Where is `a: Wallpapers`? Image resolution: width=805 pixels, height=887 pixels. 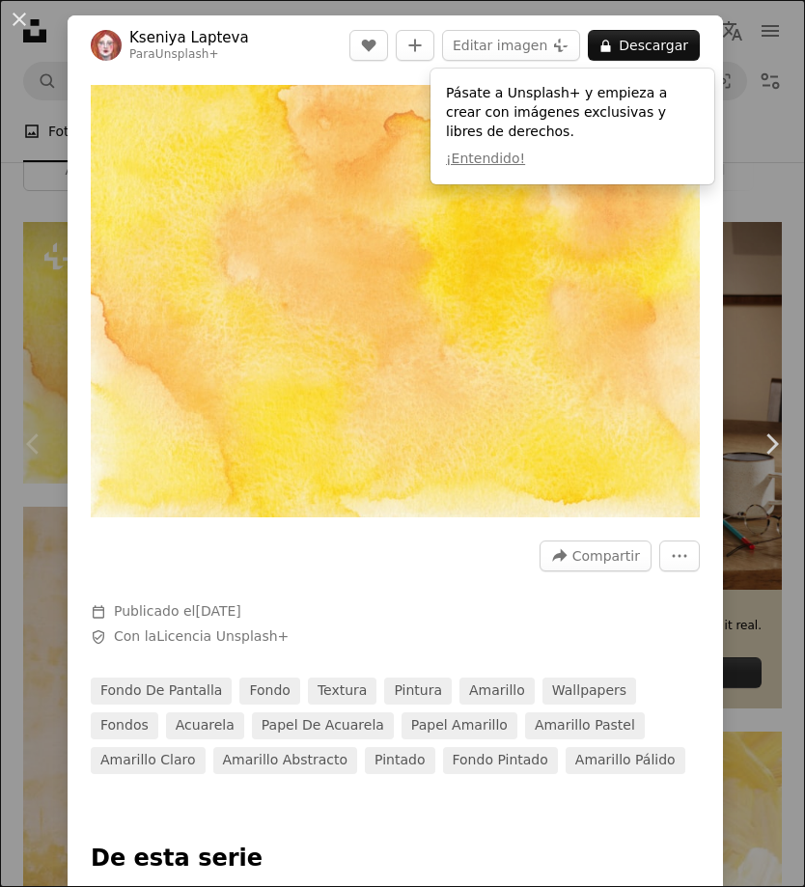 a: Wallpapers is located at coordinates (589, 691).